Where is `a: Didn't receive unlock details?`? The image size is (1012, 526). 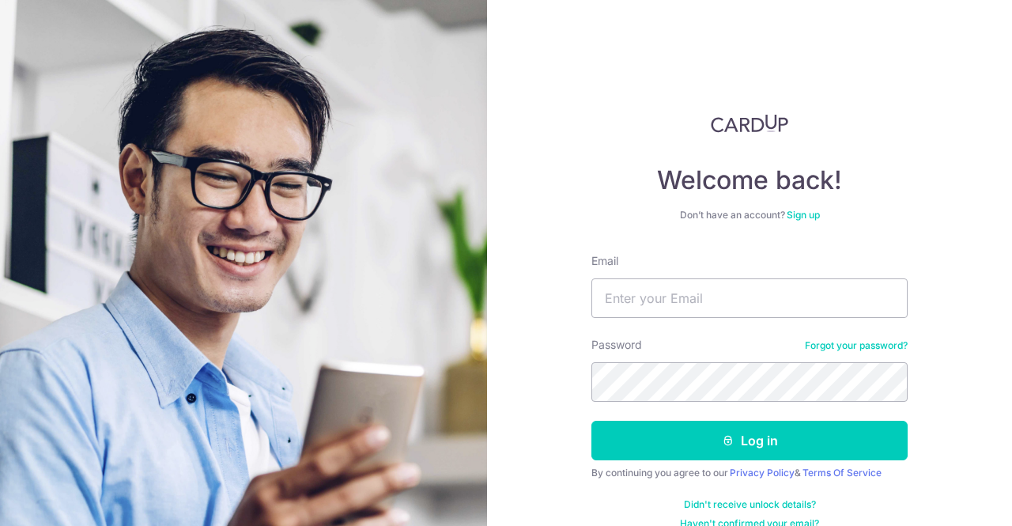 a: Didn't receive unlock details? is located at coordinates (750, 504).